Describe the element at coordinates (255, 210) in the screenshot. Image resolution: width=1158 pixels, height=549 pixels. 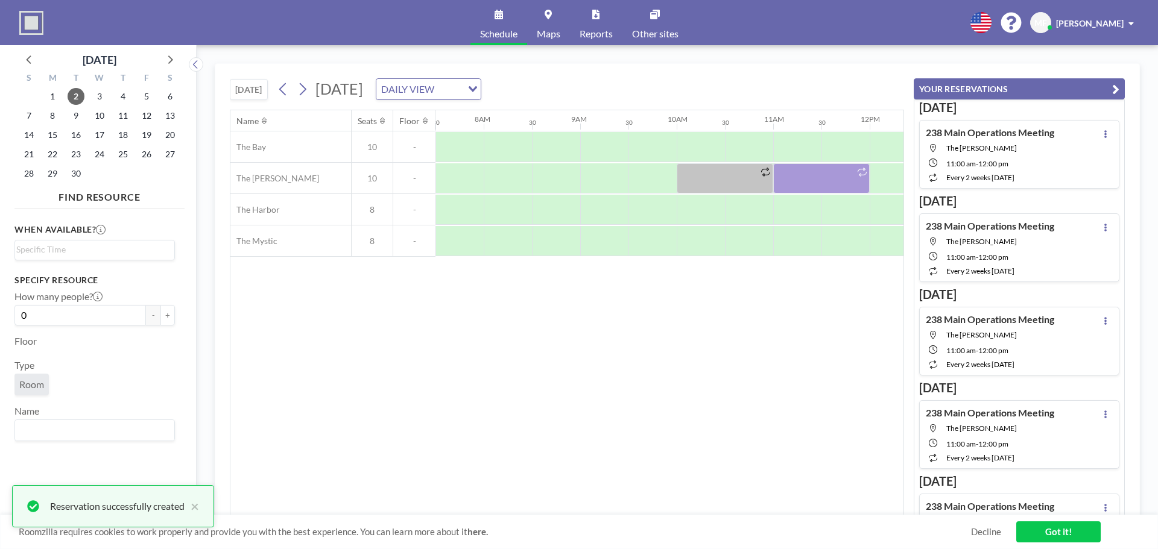
I see `span: The Harbor` at that location.